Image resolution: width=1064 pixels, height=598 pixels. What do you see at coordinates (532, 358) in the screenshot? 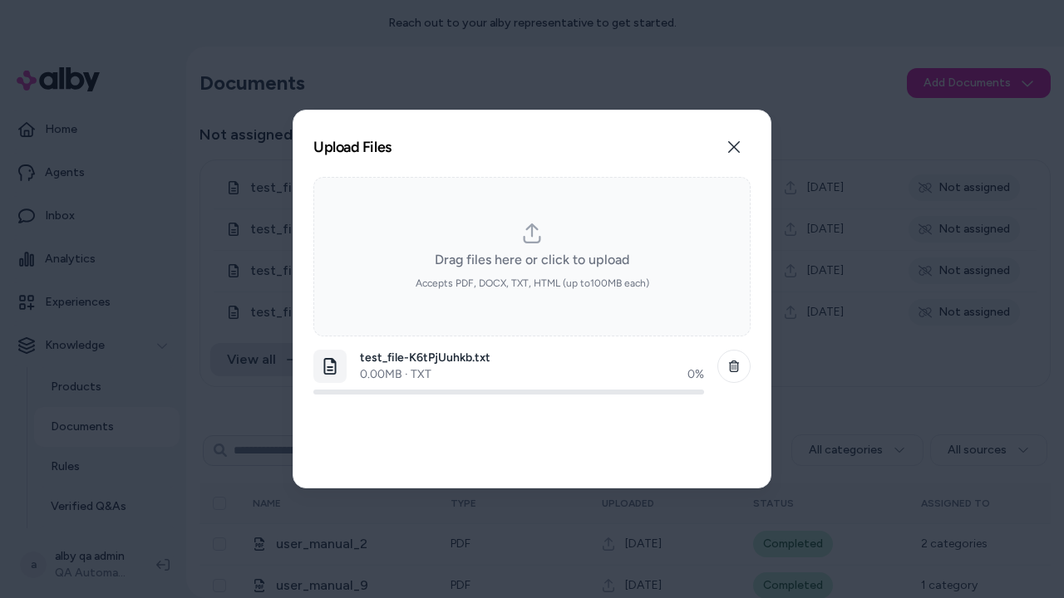
I see `p: test_file-K6tPjUuhkb.txt` at bounding box center [532, 358].